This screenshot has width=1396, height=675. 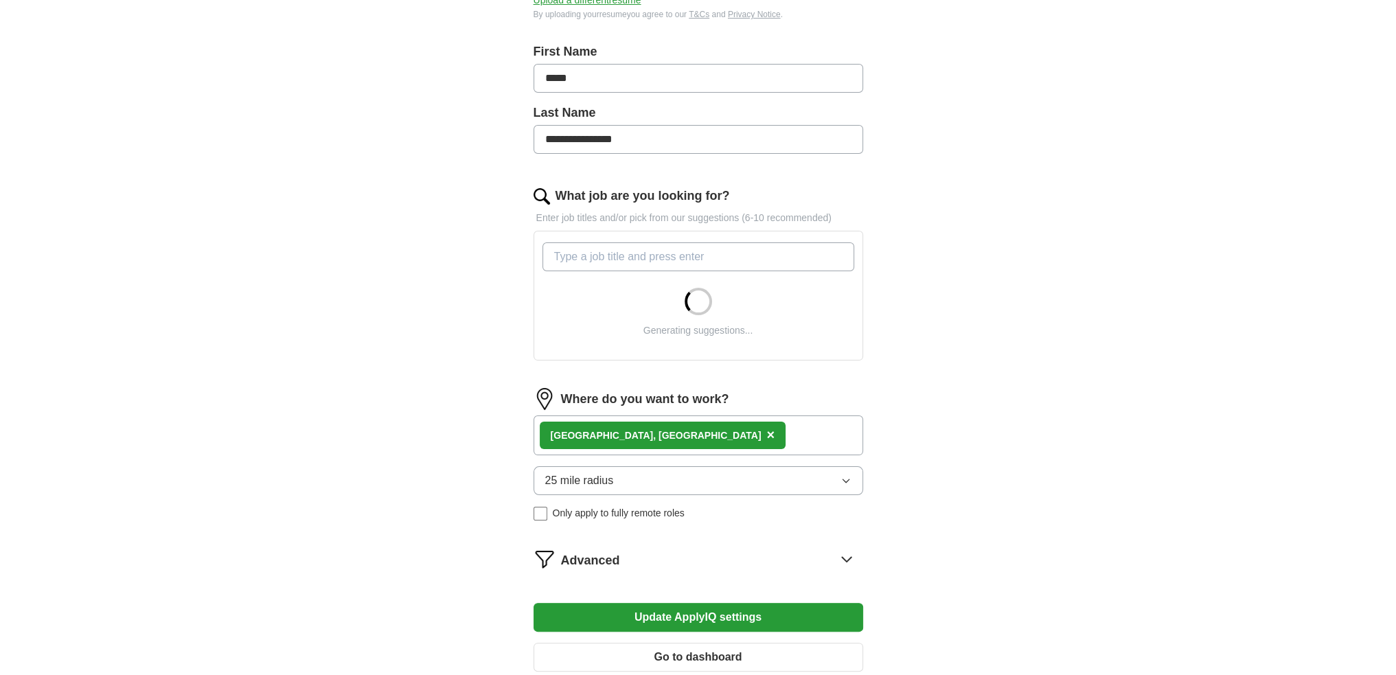 What do you see at coordinates (698, 218) in the screenshot?
I see `p: Enter job titles and/or pick from our suggestions (6-10 recommended)` at bounding box center [698, 218].